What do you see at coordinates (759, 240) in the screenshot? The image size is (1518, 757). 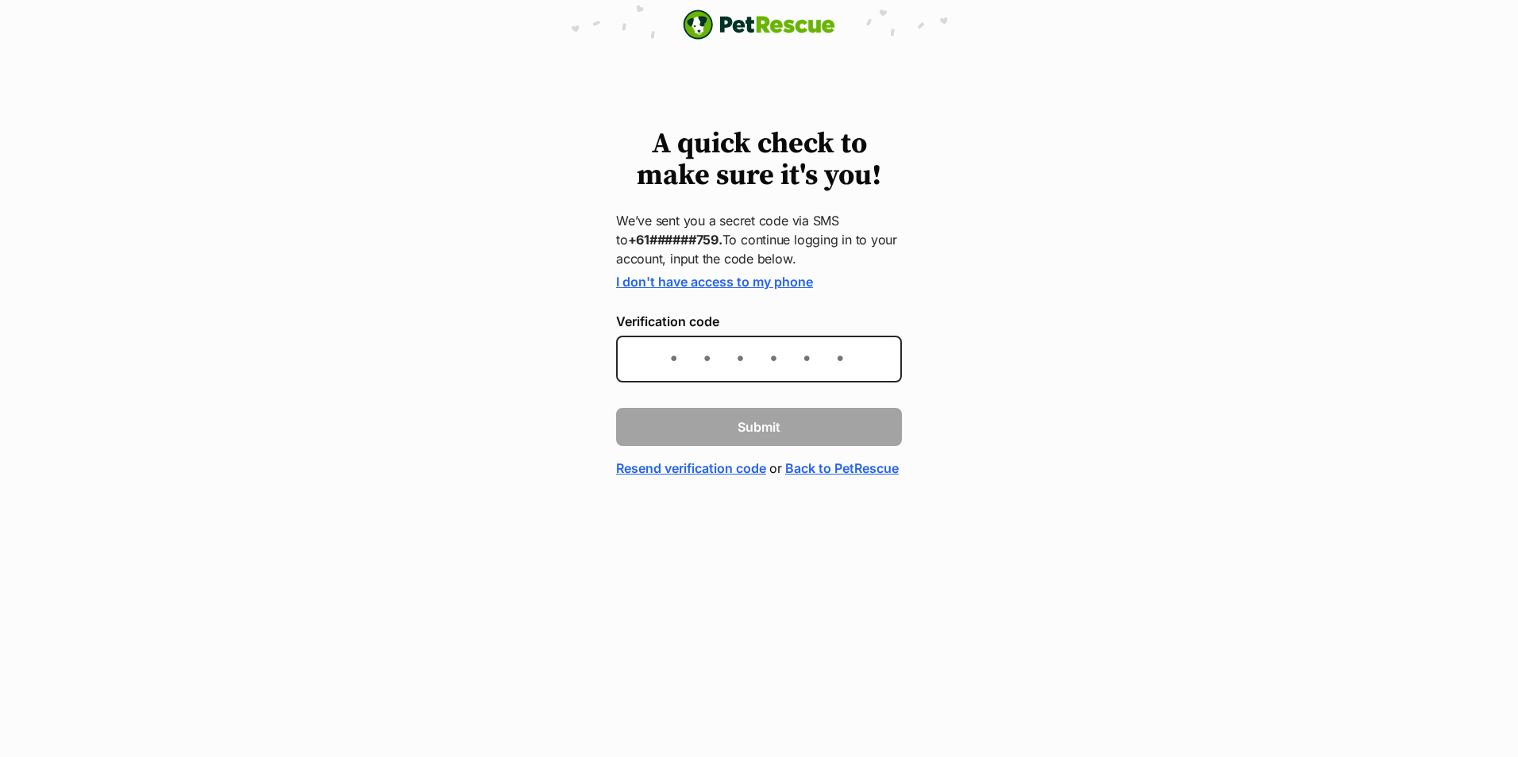 I see `p: We’ve sent you a secret code via SMS to To continue logging in to your account, input the code be...` at bounding box center [759, 240].